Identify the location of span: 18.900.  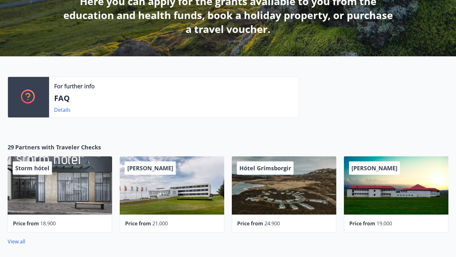
(48, 223).